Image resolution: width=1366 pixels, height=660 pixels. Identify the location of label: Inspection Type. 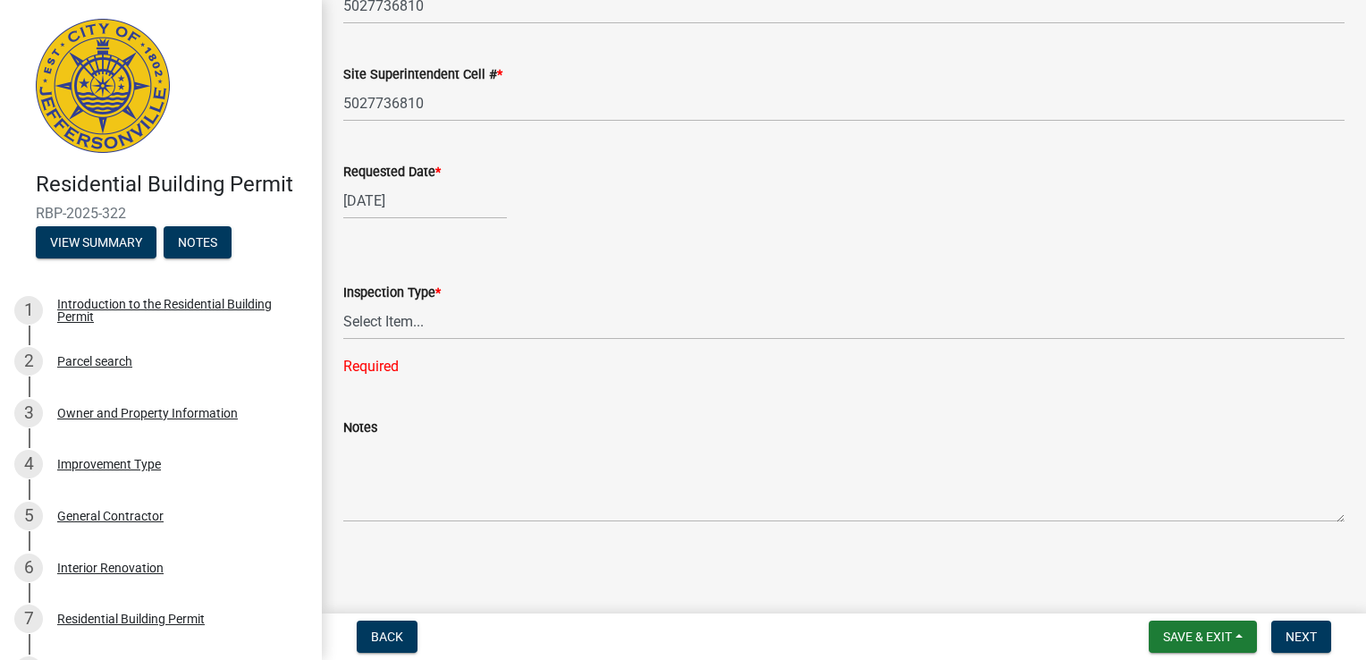
(392, 293).